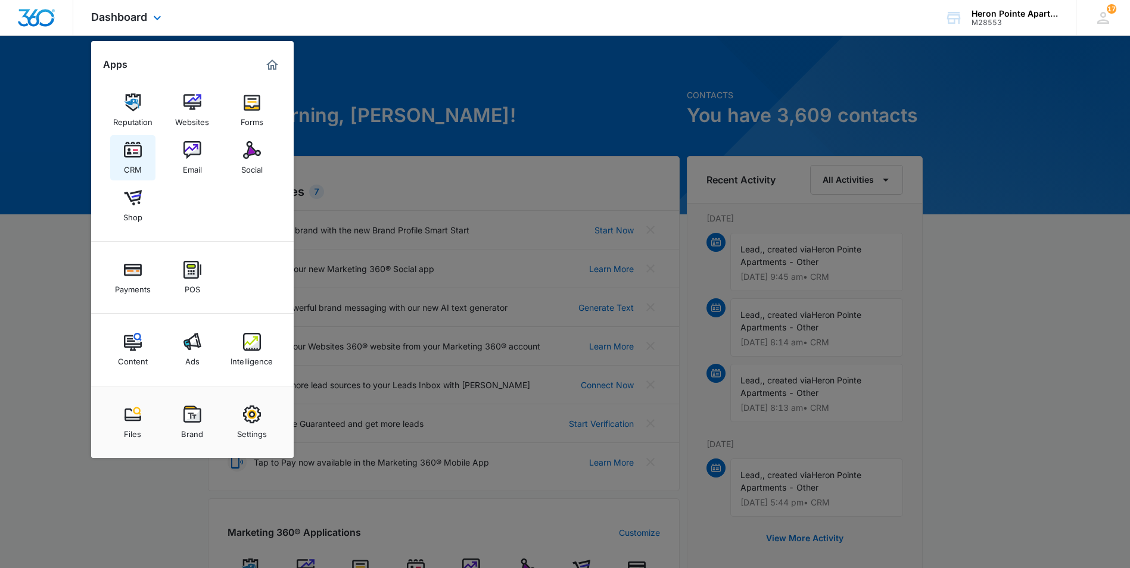 The image size is (1130, 568). Describe the element at coordinates (192, 431) in the screenshot. I see `div: Brand` at that location.